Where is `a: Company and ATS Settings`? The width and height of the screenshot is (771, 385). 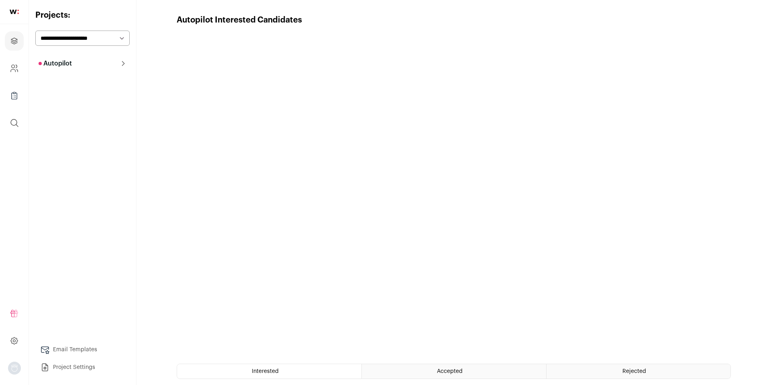
a: Company and ATS Settings is located at coordinates (14, 68).